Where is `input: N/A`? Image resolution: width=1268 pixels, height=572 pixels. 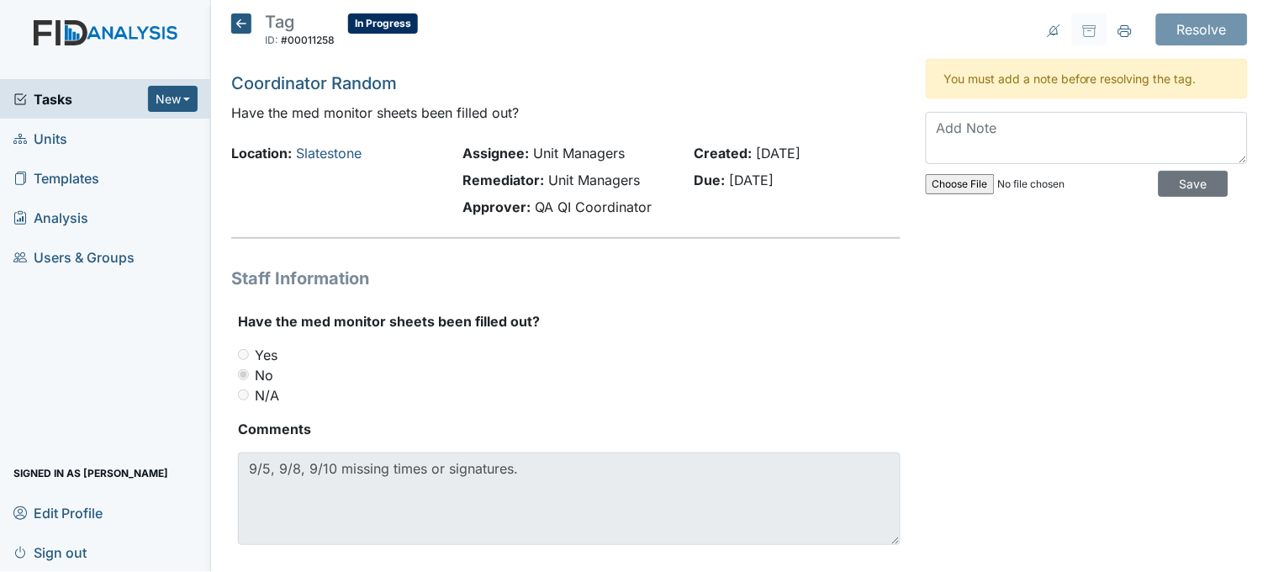 input: N/A is located at coordinates (243, 394).